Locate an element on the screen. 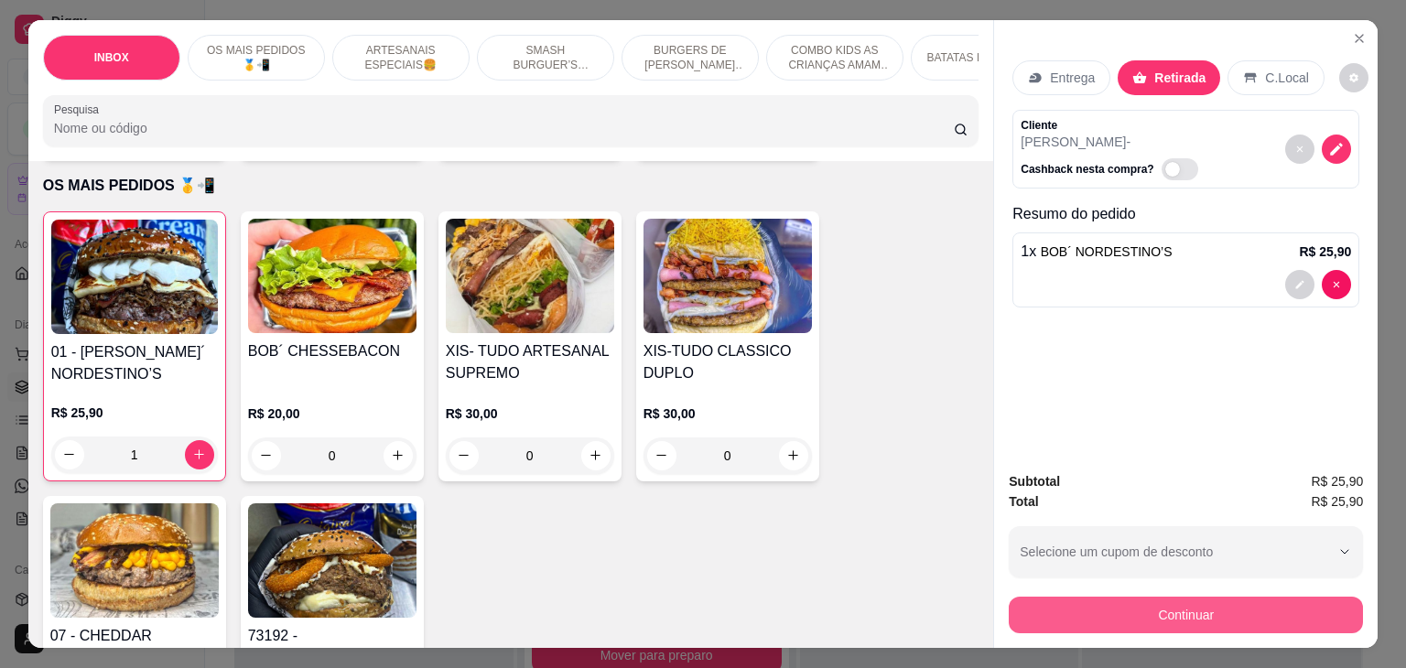  h4: XIS- TUDO ARTESANAL SUPREMO is located at coordinates (530, 363).